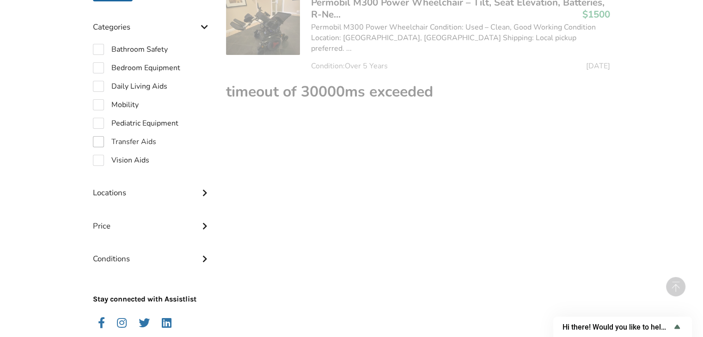  Describe the element at coordinates (349, 66) in the screenshot. I see `span: Condition: Over 5 Years` at that location.